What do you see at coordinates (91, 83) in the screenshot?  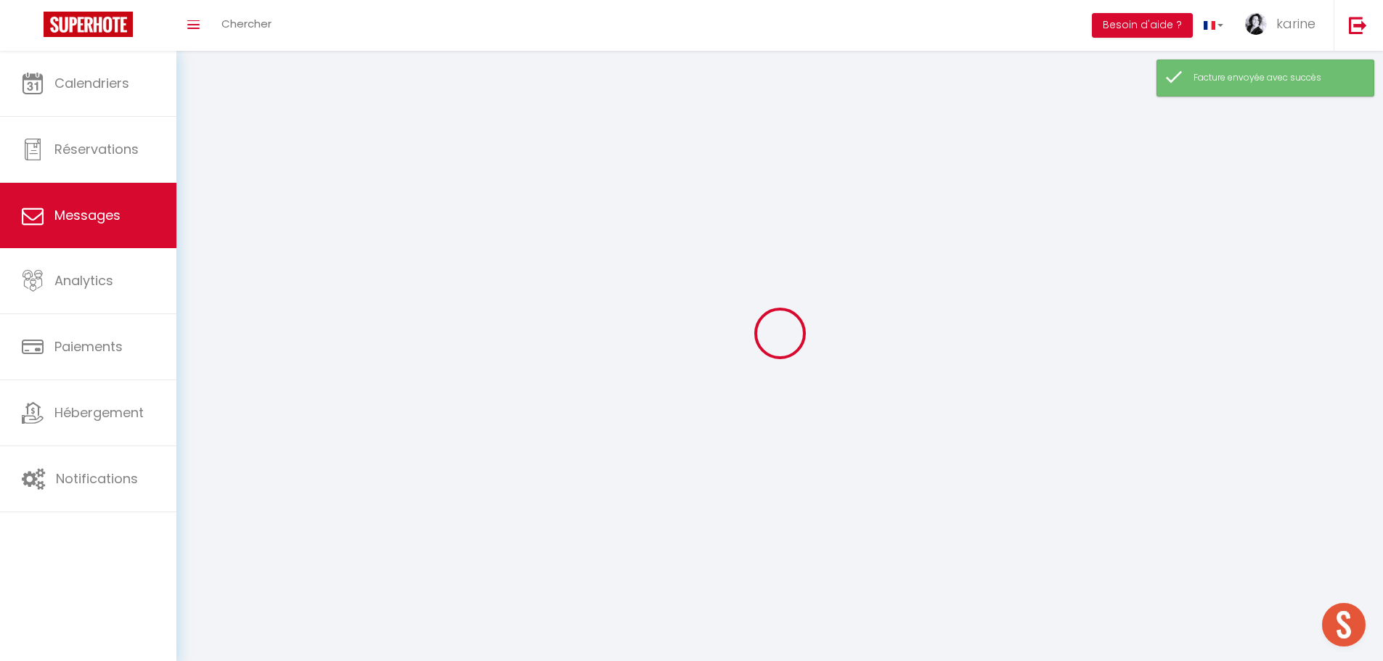 I see `span: Calendriers` at bounding box center [91, 83].